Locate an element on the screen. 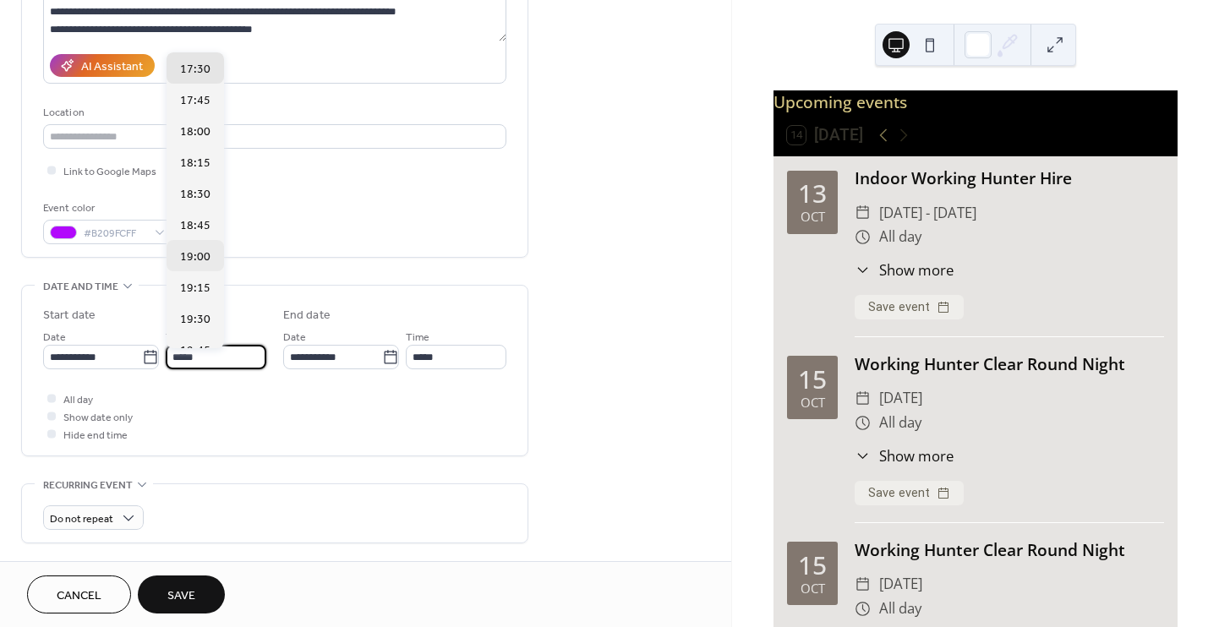 The width and height of the screenshot is (1219, 627). div: Start date is located at coordinates (69, 315).